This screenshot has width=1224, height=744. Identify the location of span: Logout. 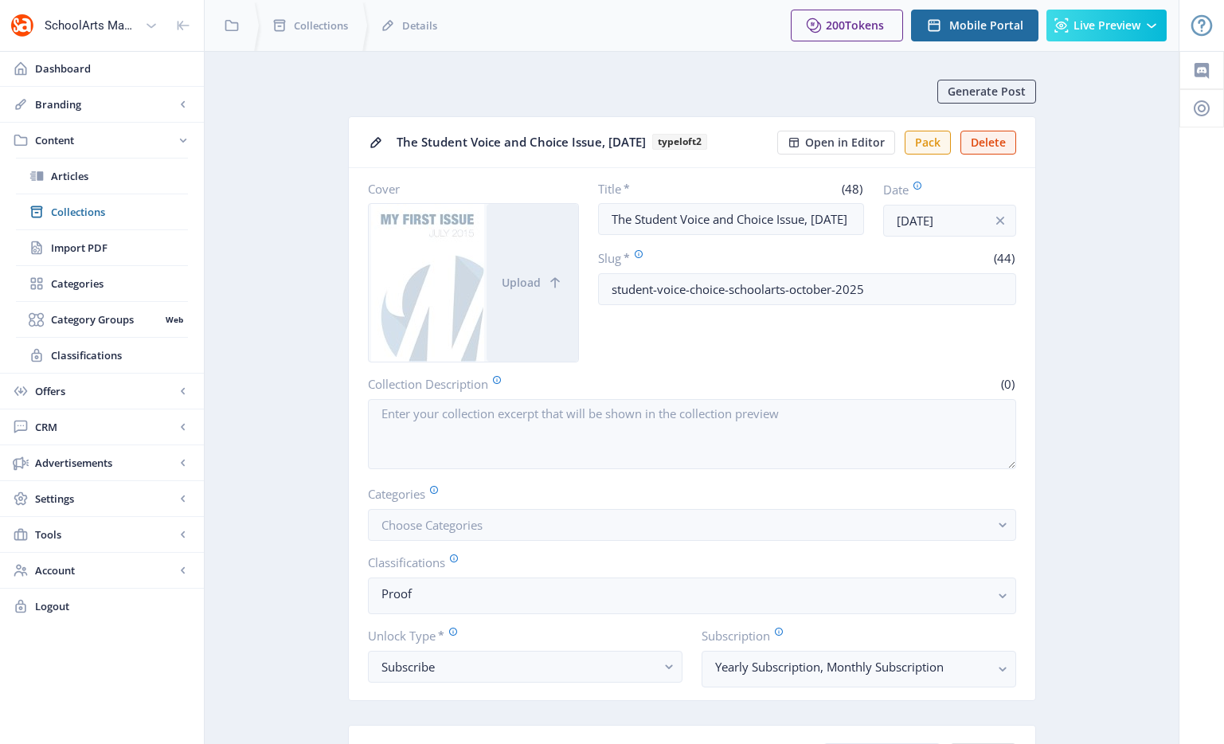
(113, 606).